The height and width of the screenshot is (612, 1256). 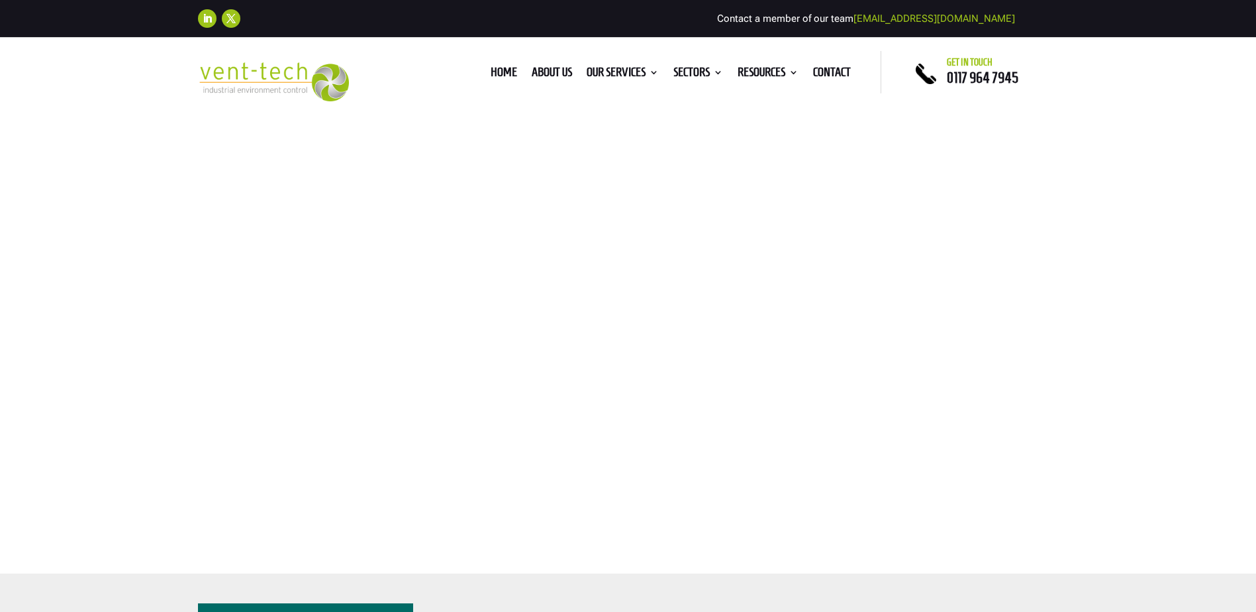 What do you see at coordinates (969, 62) in the screenshot?
I see `span: Get in touch` at bounding box center [969, 62].